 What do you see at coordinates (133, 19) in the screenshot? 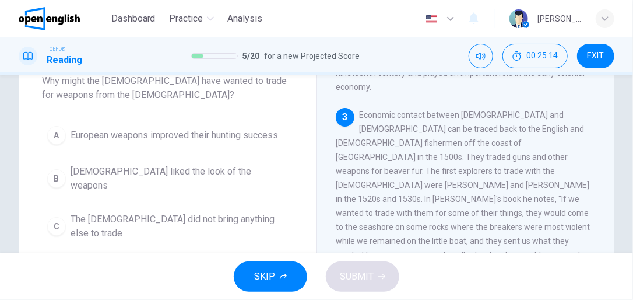
I see `span: Dashboard` at bounding box center [133, 19].